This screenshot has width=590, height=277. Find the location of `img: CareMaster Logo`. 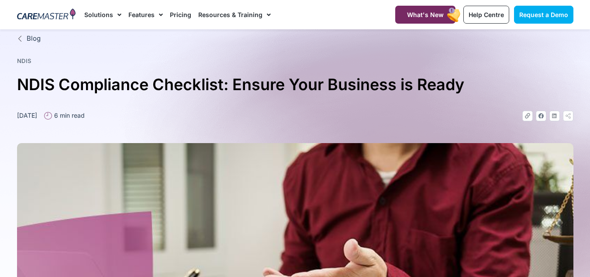

img: CareMaster Logo is located at coordinates (46, 15).